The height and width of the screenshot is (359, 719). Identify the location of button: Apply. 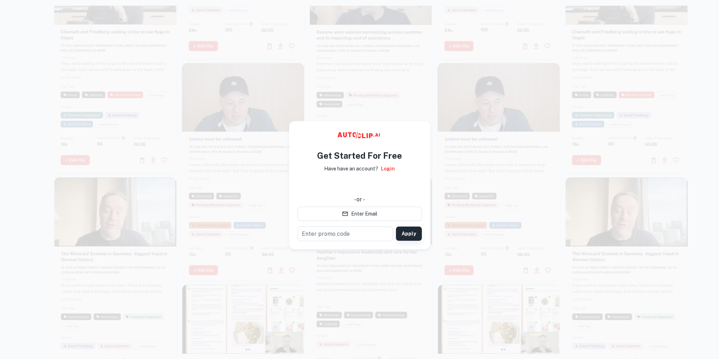
(409, 234).